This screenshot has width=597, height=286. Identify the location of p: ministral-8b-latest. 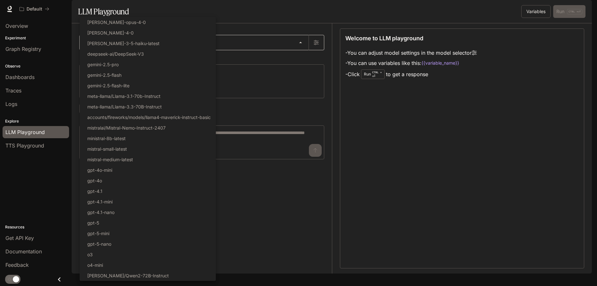
(106, 138).